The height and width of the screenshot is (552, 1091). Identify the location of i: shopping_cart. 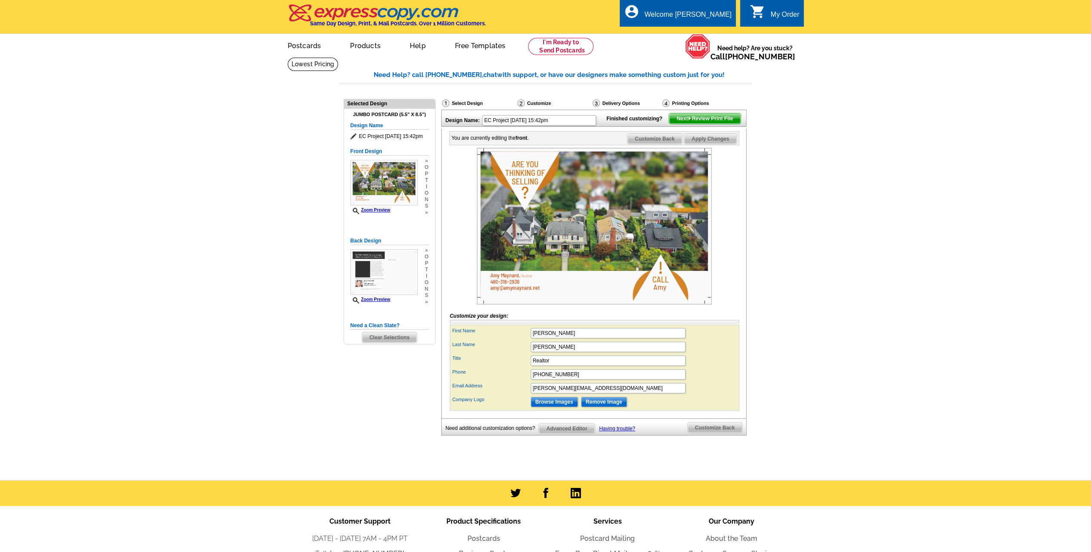
(758, 12).